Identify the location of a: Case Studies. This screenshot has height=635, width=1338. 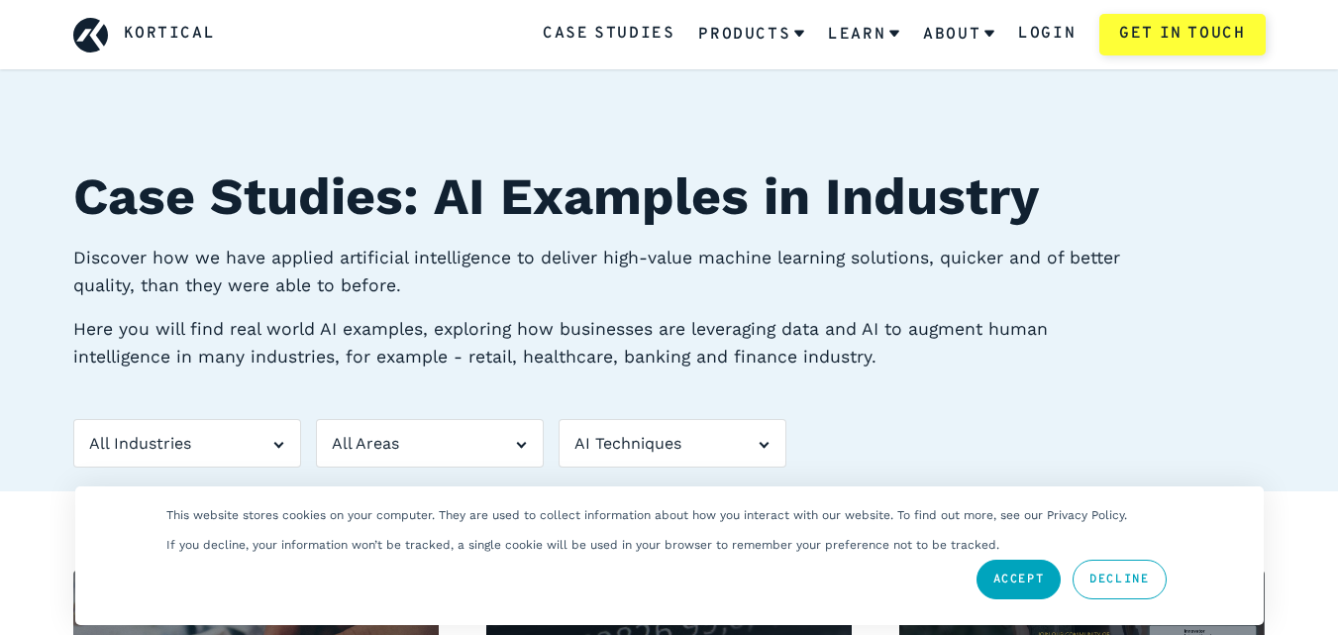
(608, 35).